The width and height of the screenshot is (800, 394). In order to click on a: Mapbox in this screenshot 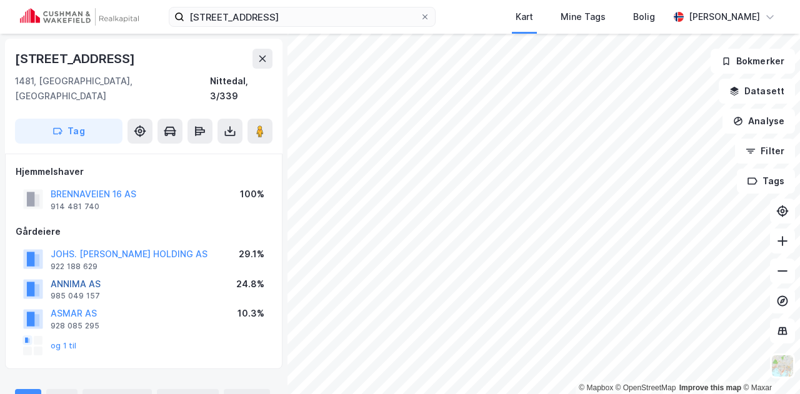, I will do `click(595, 388)`.